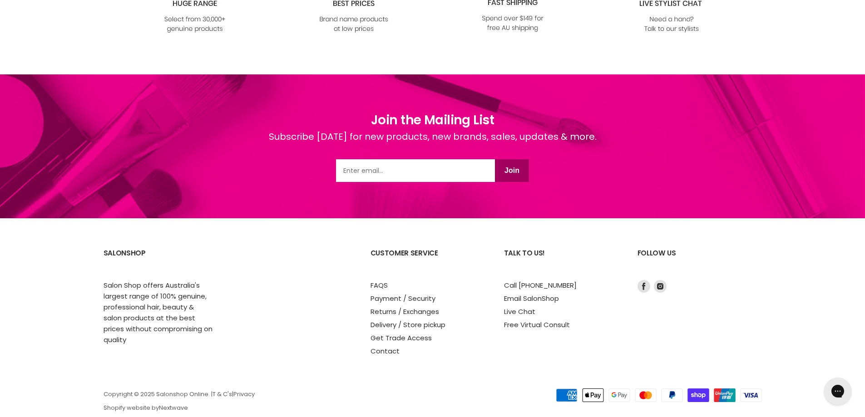 This screenshot has width=865, height=417. What do you see at coordinates (244, 394) in the screenshot?
I see `a: Privacy` at bounding box center [244, 394].